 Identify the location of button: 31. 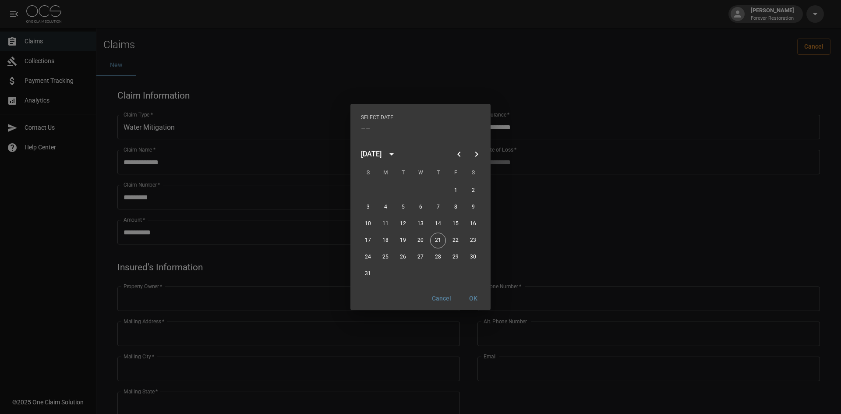
(368, 274).